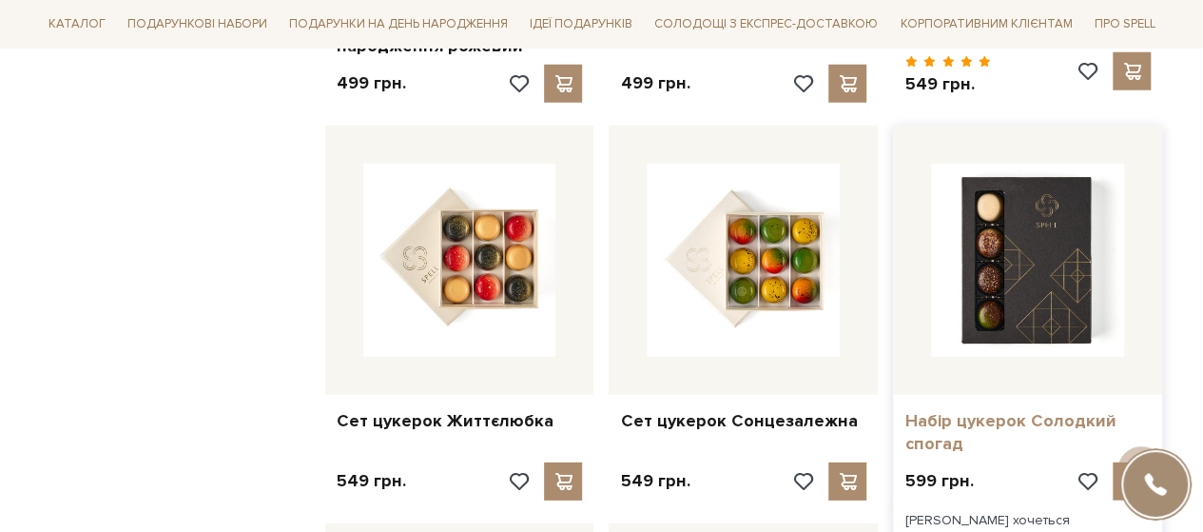 The width and height of the screenshot is (1203, 532). Describe the element at coordinates (985, 24) in the screenshot. I see `a: Корпоративним клієнтам` at that location.